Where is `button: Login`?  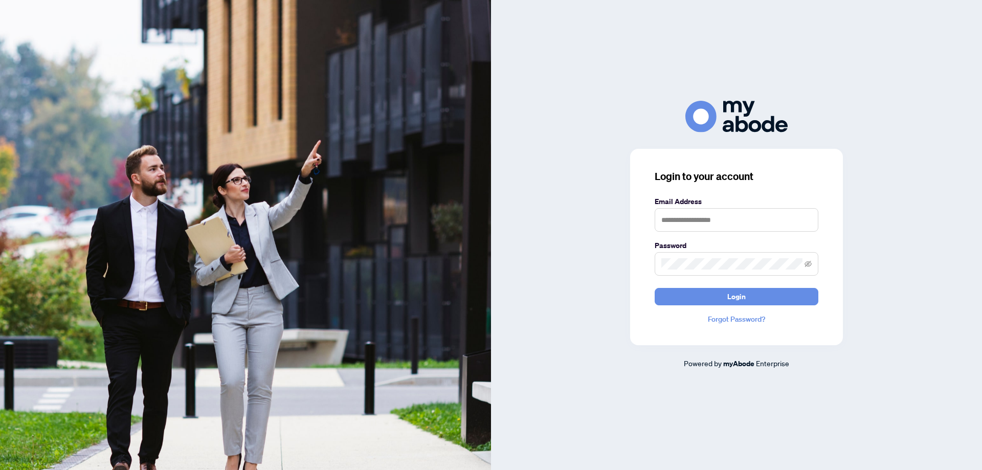
button: Login is located at coordinates (737, 297).